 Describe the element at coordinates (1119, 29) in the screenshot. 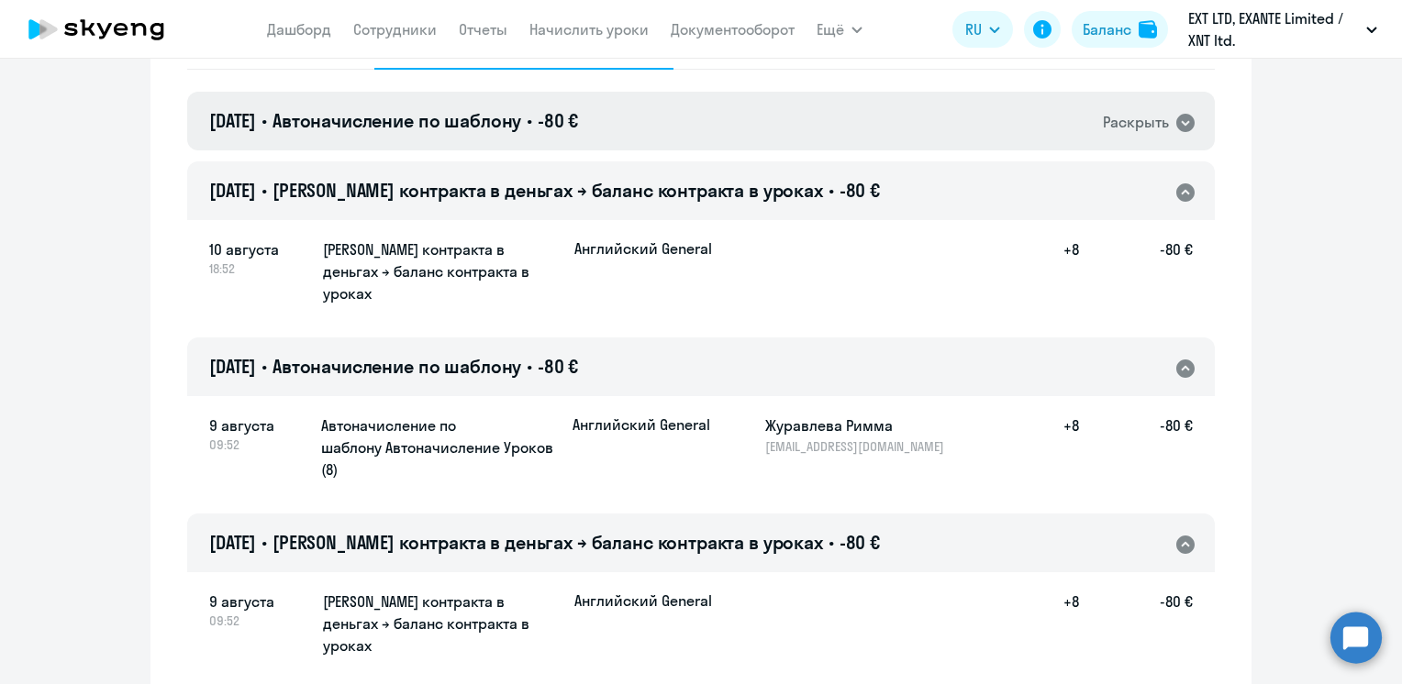

I see `button: Балансbalance` at that location.